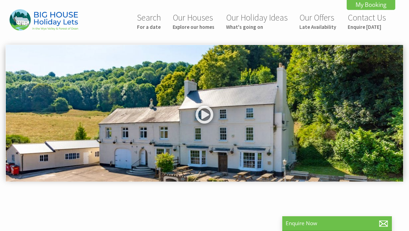 The image size is (409, 231). I want to click on img: Big House Holiday Lets, so click(44, 20).